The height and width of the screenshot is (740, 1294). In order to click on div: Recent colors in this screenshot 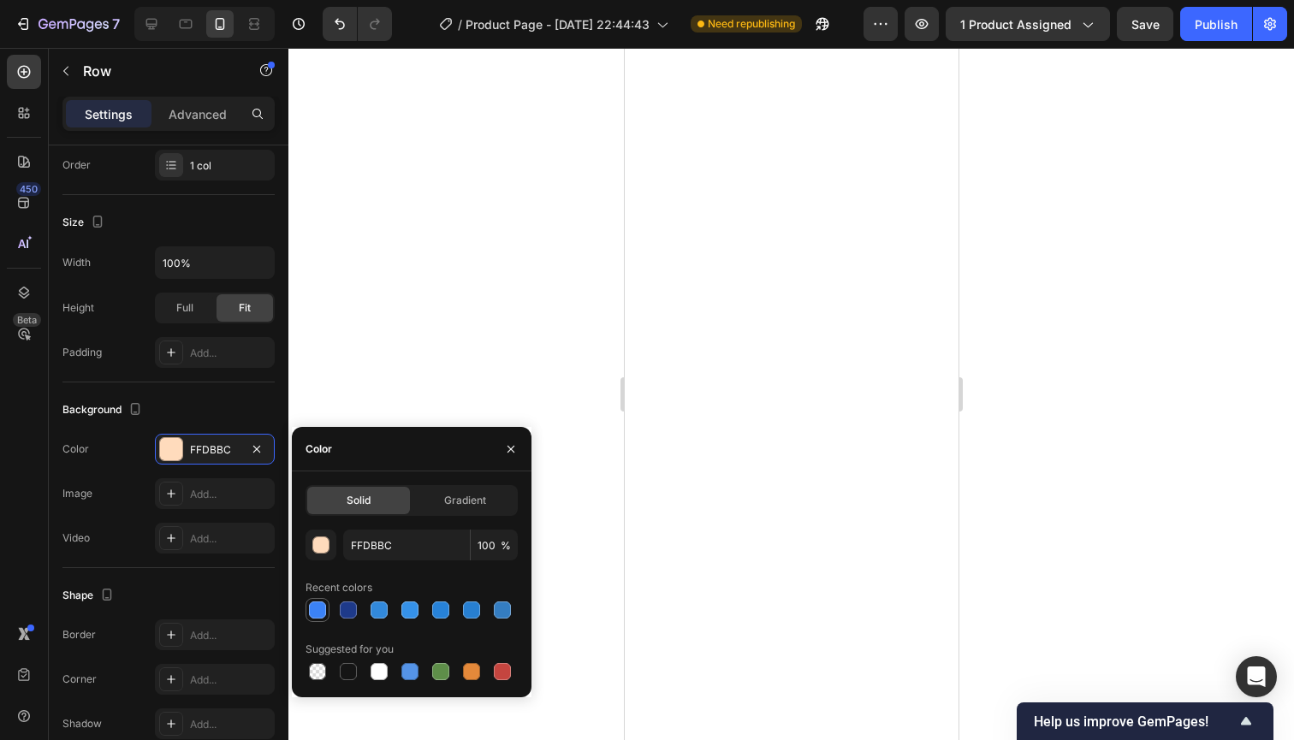, I will do `click(339, 588)`.